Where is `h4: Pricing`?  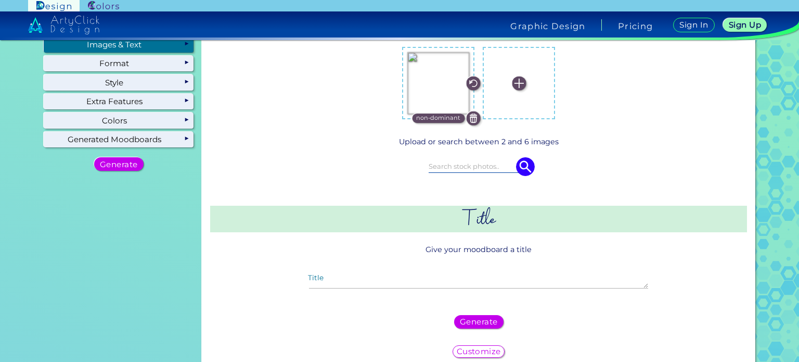 h4: Pricing is located at coordinates (635, 26).